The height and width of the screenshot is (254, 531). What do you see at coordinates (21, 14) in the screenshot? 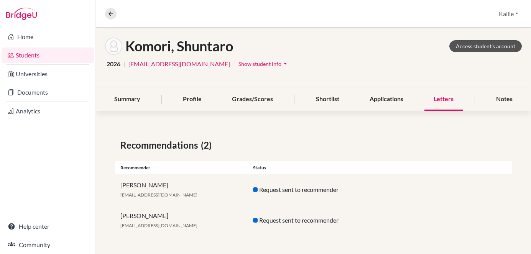
I see `img: Bridge-U` at bounding box center [21, 14].